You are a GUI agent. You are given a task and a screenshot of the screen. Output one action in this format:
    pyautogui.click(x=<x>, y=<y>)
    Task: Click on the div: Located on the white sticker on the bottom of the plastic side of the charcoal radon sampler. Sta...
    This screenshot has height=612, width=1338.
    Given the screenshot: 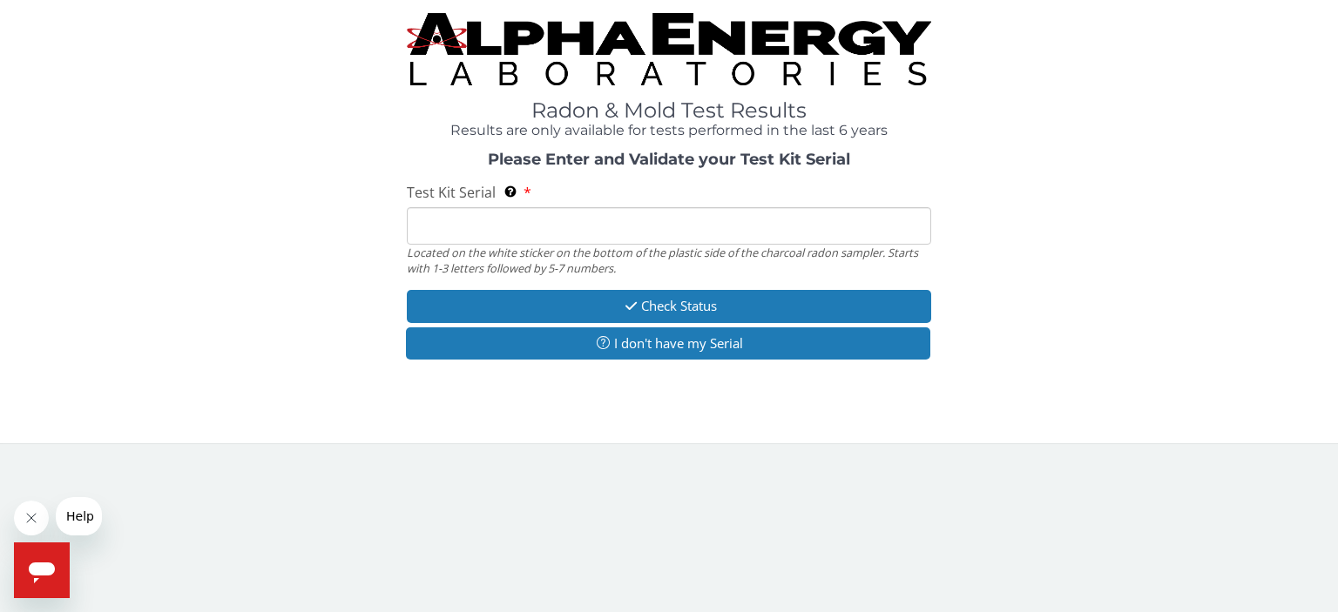 What is the action you would take?
    pyautogui.click(x=669, y=260)
    